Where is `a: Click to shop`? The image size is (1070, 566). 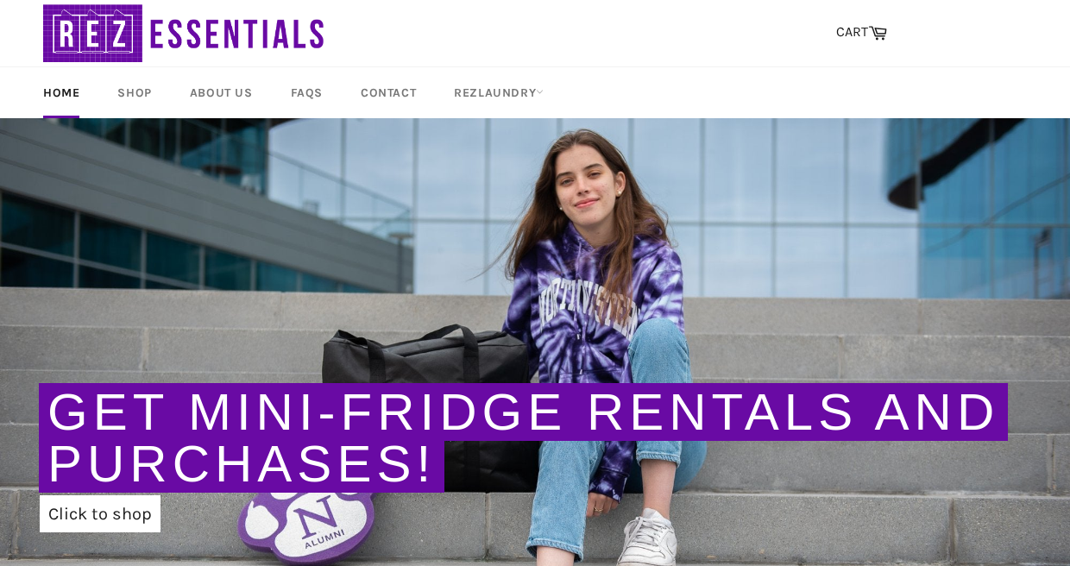 a: Click to shop is located at coordinates (100, 514).